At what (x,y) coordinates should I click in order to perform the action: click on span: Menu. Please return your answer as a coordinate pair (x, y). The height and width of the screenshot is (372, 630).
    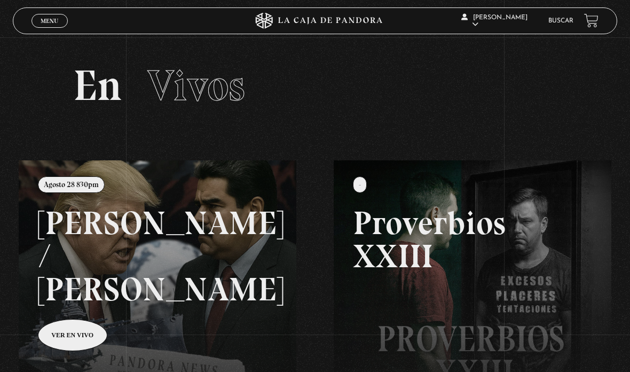
    Looking at the image, I should click on (49, 21).